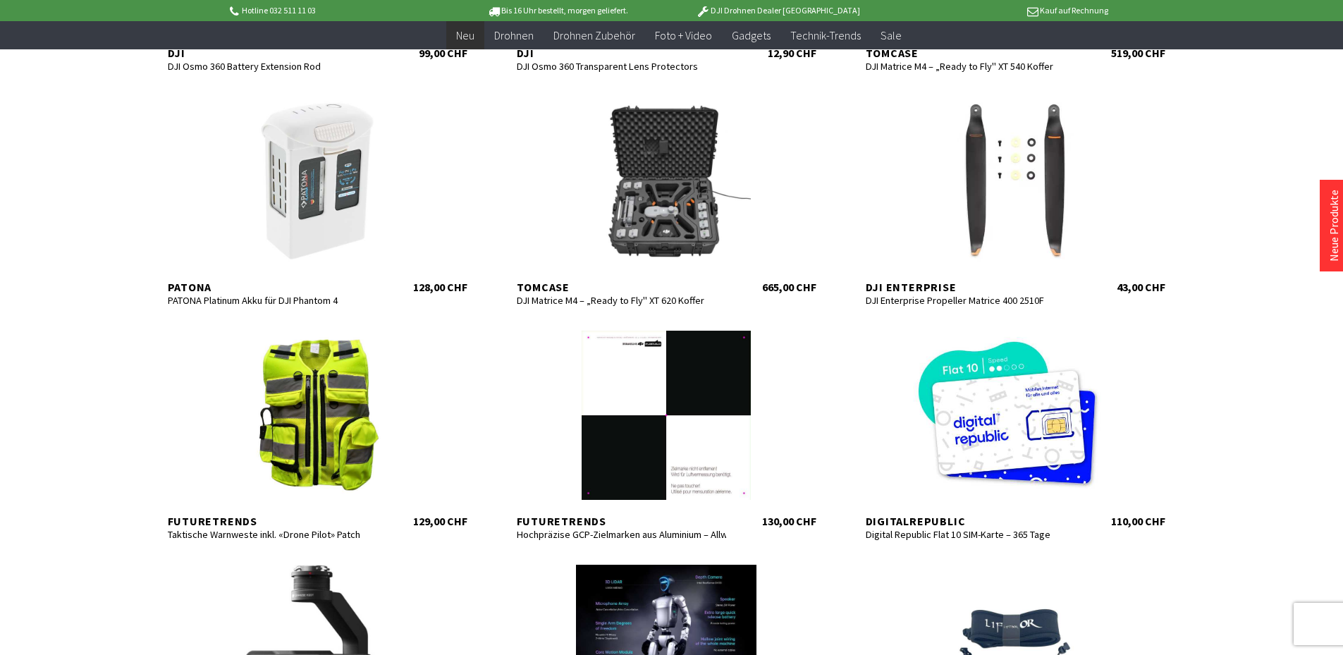  Describe the element at coordinates (971, 535) in the screenshot. I see `div: Digital Republic Flat 10 SIM-Karte – 365 Tage` at that location.